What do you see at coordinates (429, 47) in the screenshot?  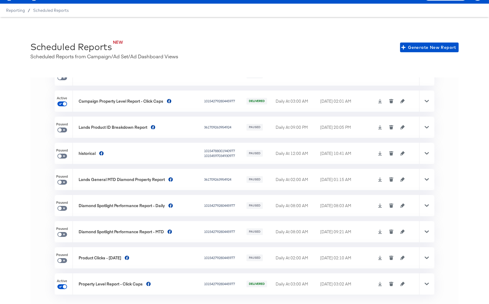 I see `span: Generate New Report` at bounding box center [429, 47].